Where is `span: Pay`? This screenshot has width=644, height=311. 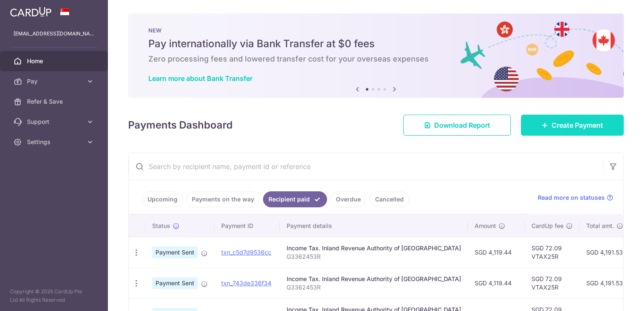
span: Pay is located at coordinates (55, 81).